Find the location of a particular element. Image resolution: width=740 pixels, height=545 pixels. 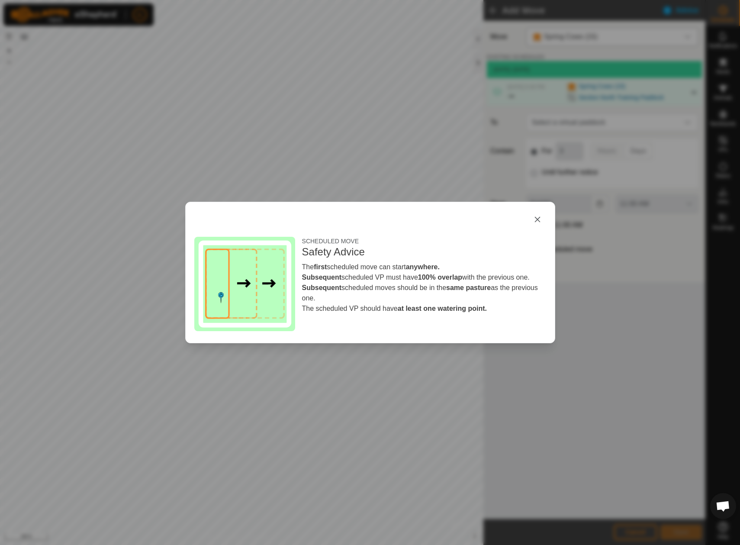

strong: first is located at coordinates (320, 267).